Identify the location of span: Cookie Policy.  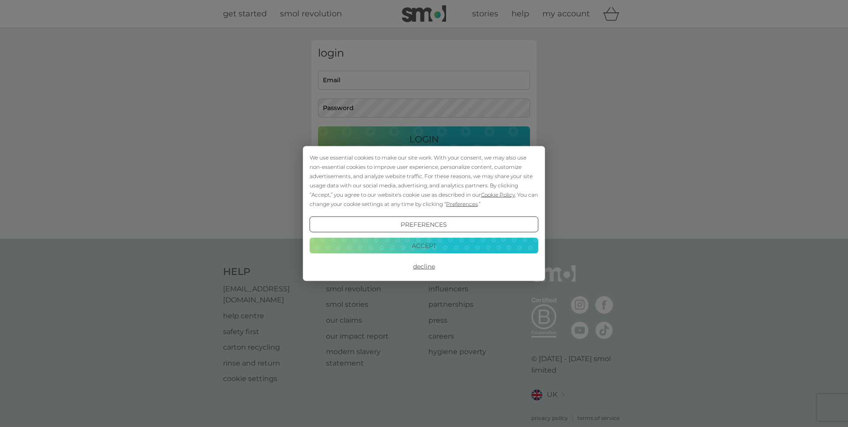
(498, 194).